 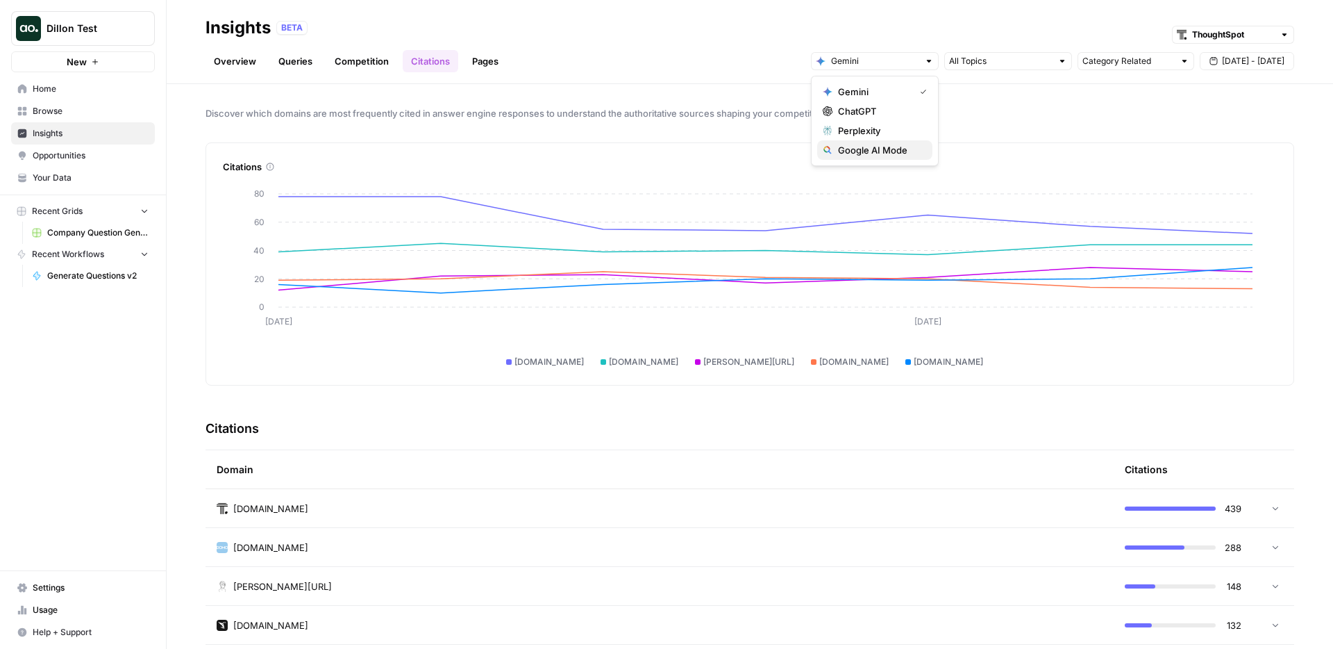 I want to click on span: Discover which domains are most frequently cited in answer engine responses to understand the aut..., so click(x=750, y=113).